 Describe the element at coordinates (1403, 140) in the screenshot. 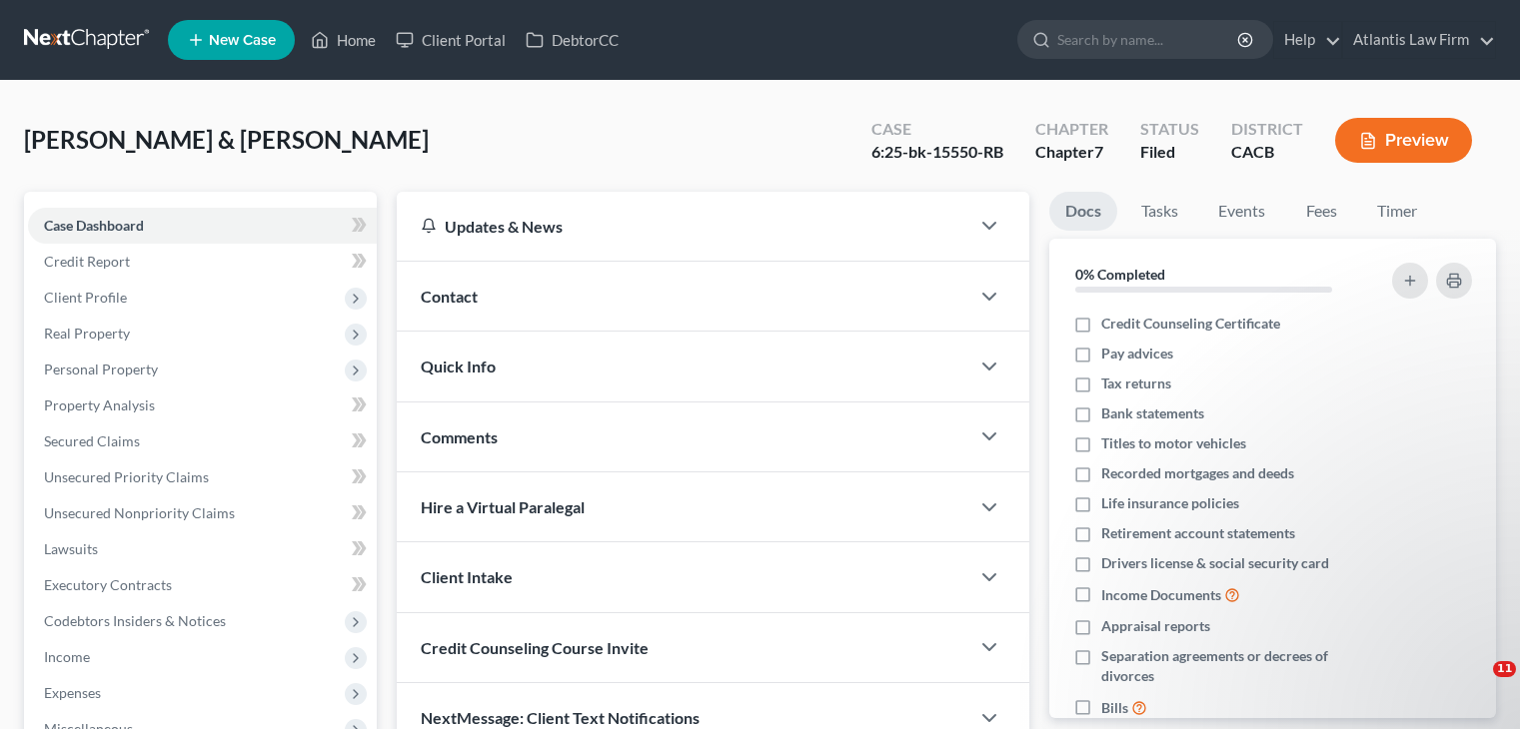

I see `button: Preview` at that location.